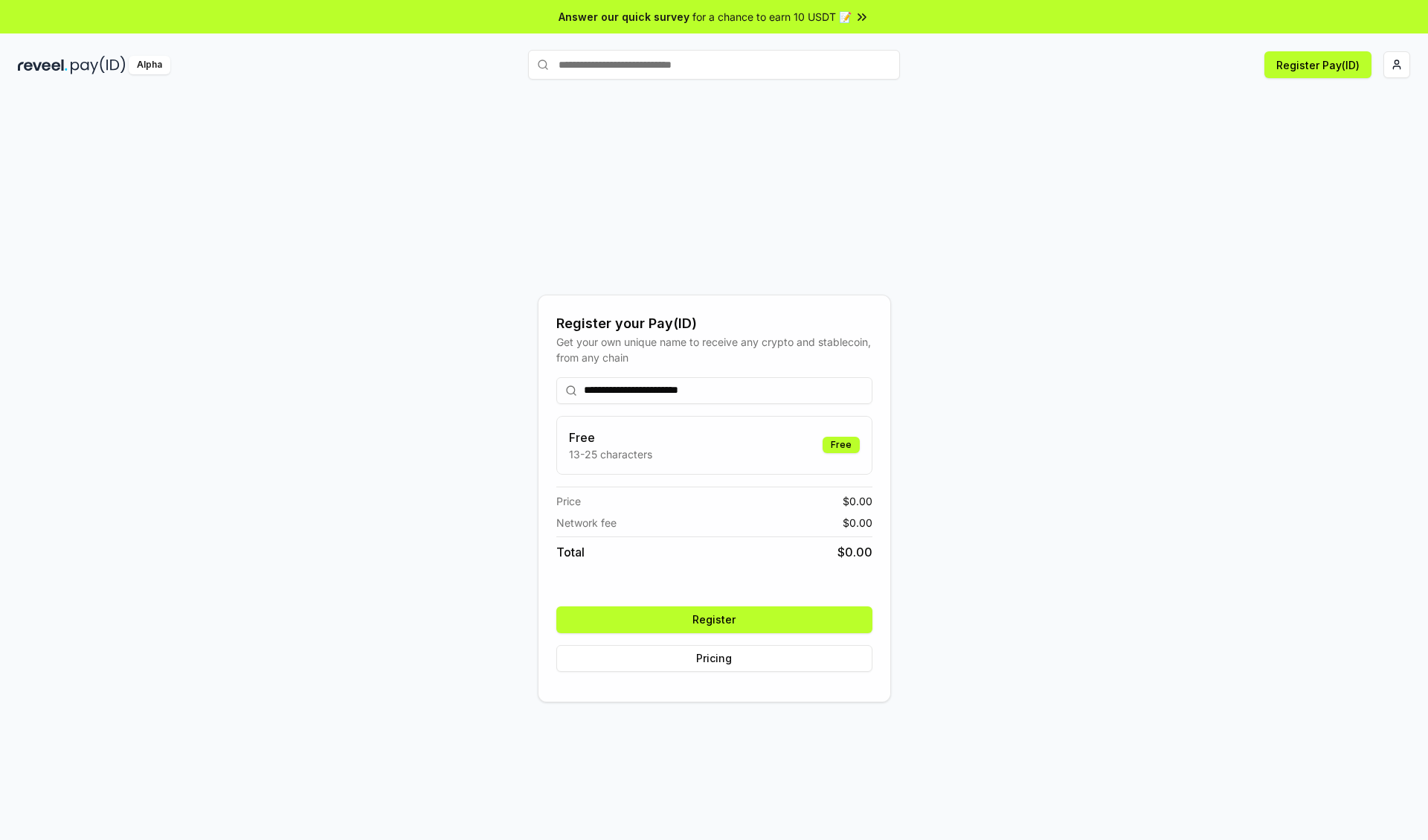 The height and width of the screenshot is (840, 1428). I want to click on h3: Free, so click(611, 438).